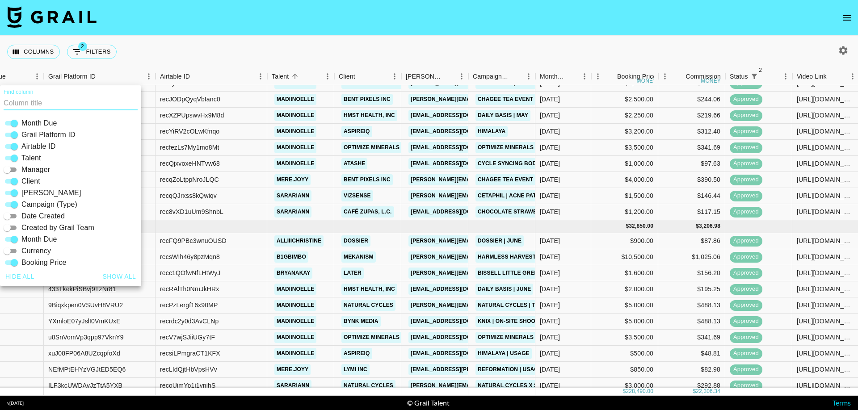  I want to click on div: $4,000.00, so click(624, 180).